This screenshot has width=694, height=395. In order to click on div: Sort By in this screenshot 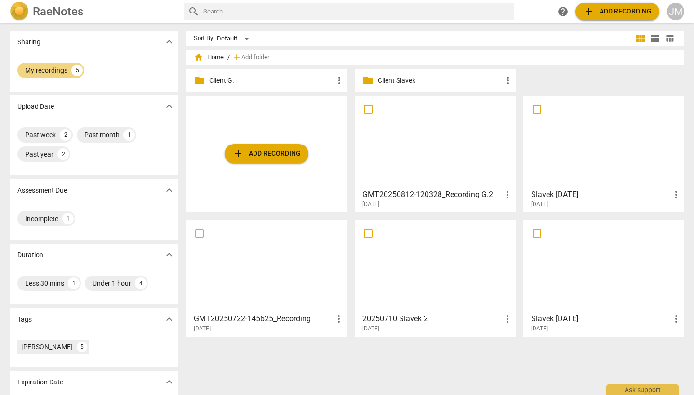, I will do `click(203, 38)`.